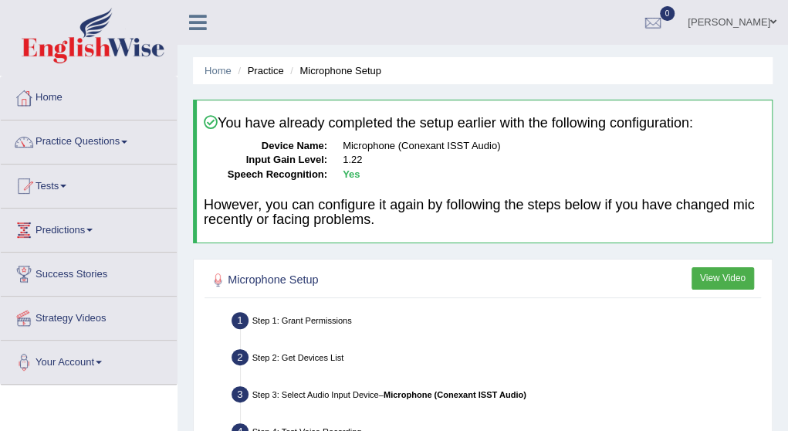  Describe the element at coordinates (554, 160) in the screenshot. I see `dd: 1.22` at that location.